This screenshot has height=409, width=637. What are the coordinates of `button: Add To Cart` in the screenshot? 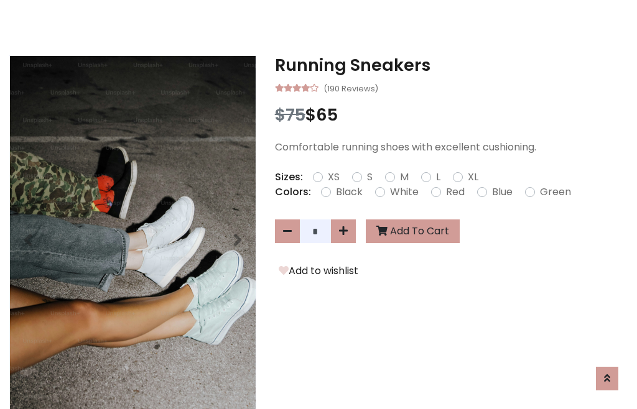 It's located at (412, 231).